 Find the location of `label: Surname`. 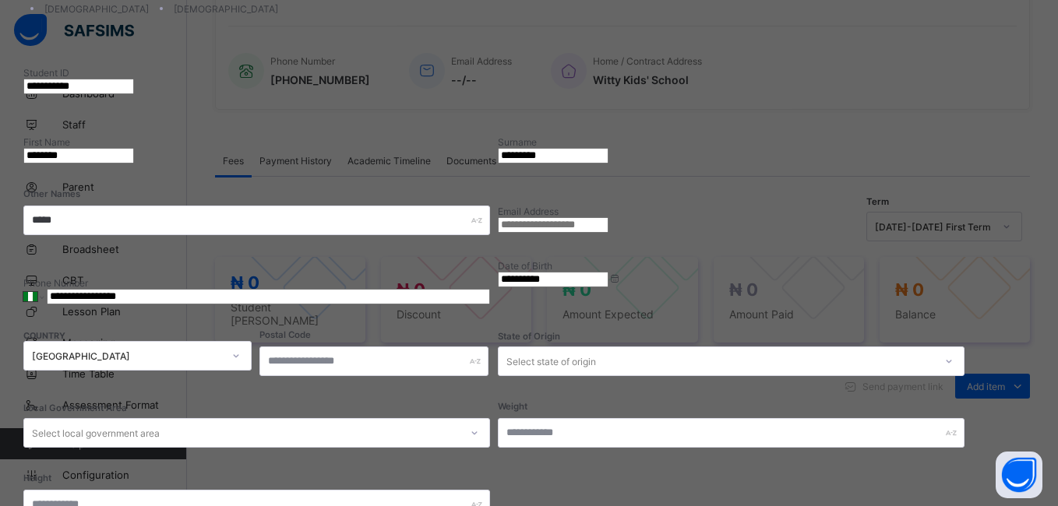

label: Surname is located at coordinates (517, 142).